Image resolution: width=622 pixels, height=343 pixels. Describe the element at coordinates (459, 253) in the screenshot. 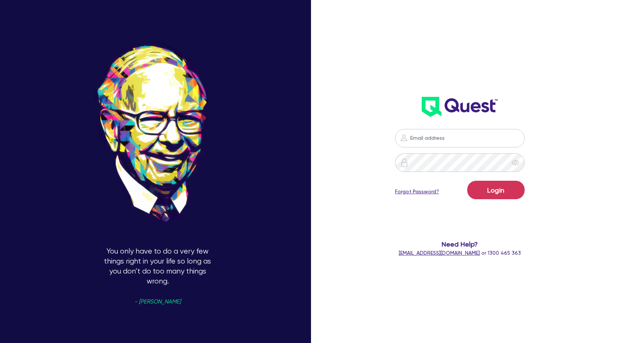

I see `span: or 1300 465 363` at that location.